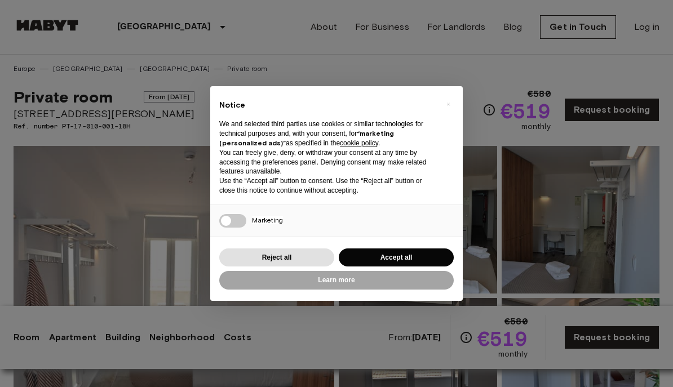 This screenshot has height=387, width=673. I want to click on a: cookie policy, so click(359, 143).